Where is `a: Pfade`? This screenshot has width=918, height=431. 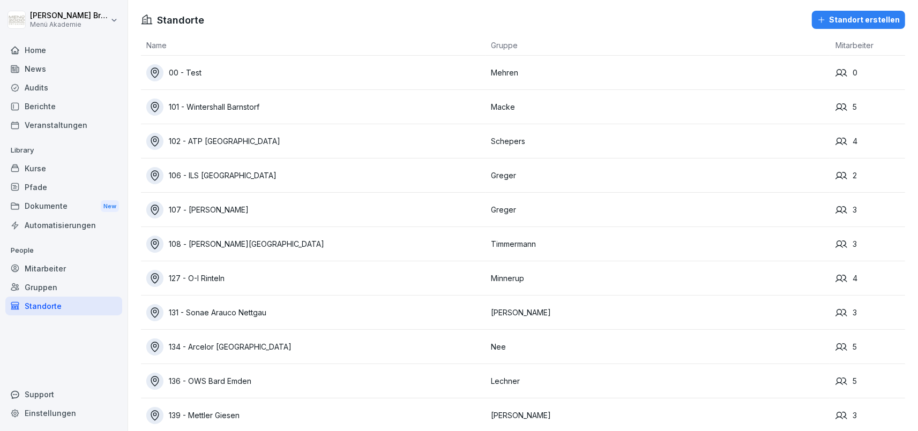
a: Pfade is located at coordinates (64, 187).